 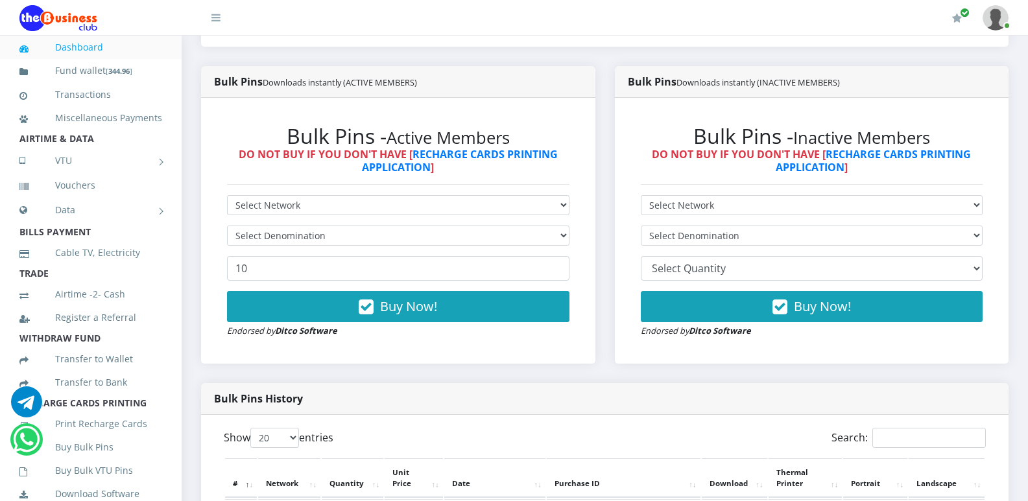 What do you see at coordinates (995, 18) in the screenshot?
I see `img: User` at bounding box center [995, 18].